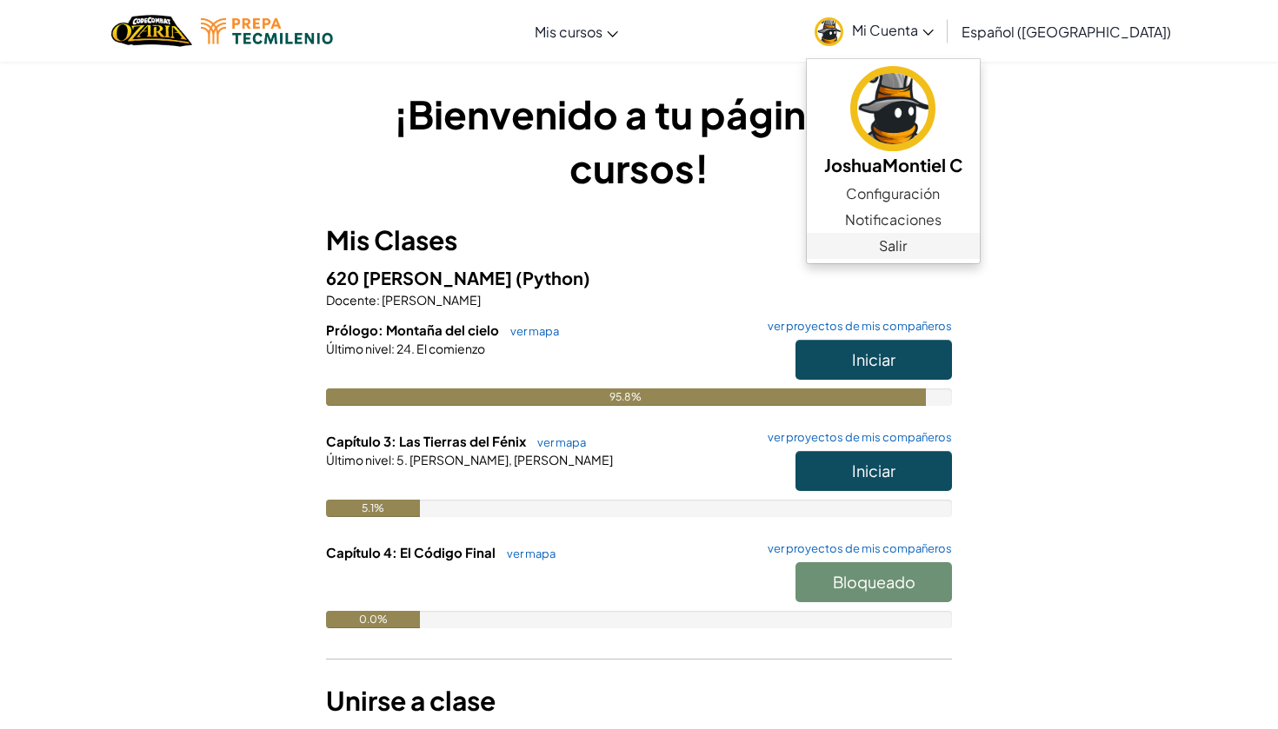  Describe the element at coordinates (427, 441) in the screenshot. I see `span: Capítulo 3: Las Tierras del Fénix` at that location.